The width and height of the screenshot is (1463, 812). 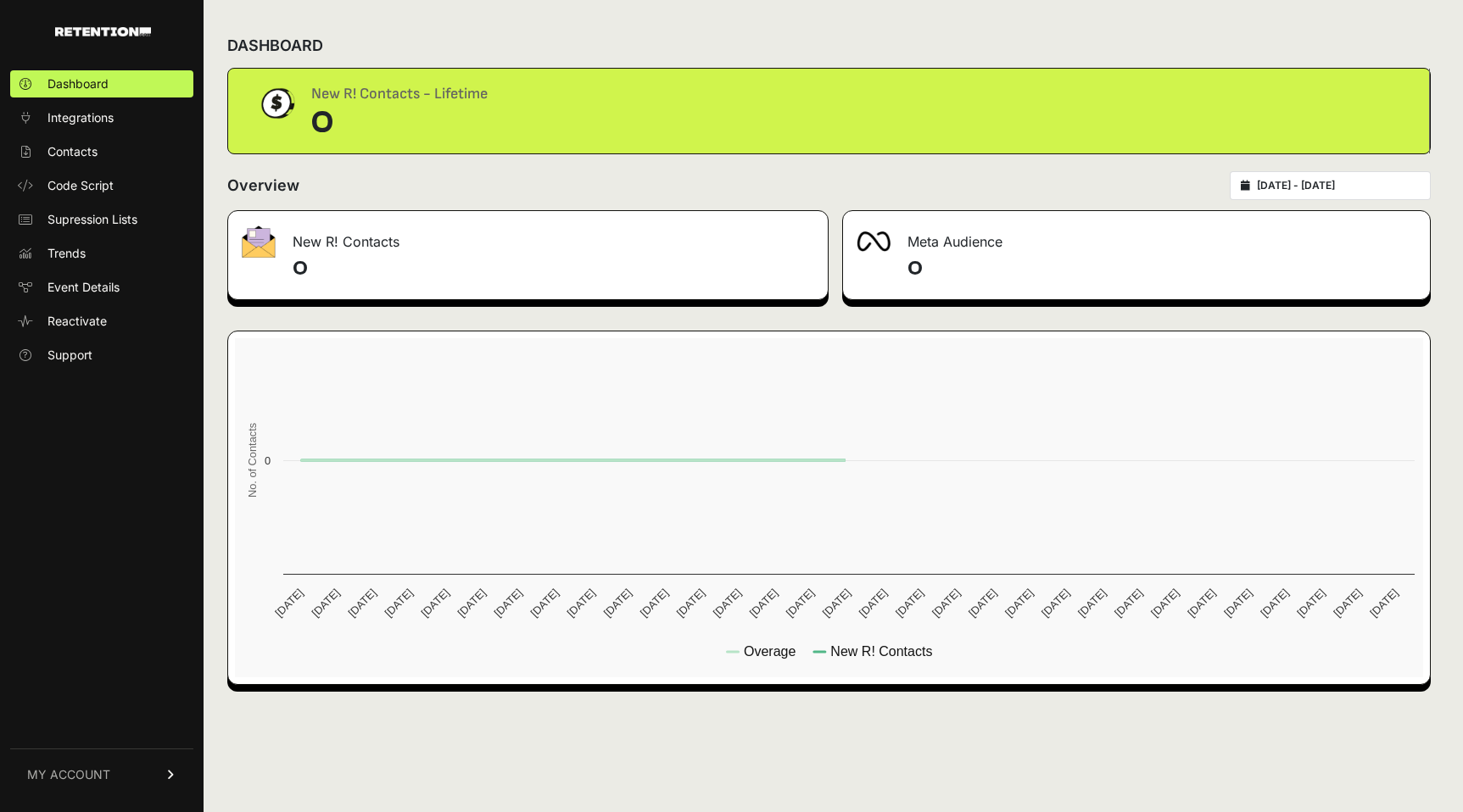 I want to click on div: Meta Audience, so click(x=1136, y=236).